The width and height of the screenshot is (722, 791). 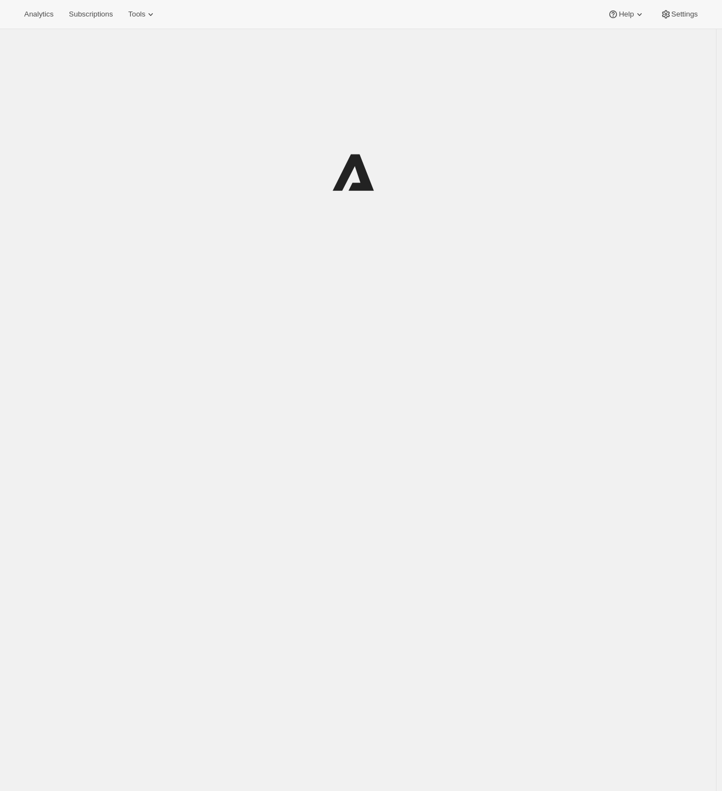 What do you see at coordinates (685, 14) in the screenshot?
I see `span: Settings` at bounding box center [685, 14].